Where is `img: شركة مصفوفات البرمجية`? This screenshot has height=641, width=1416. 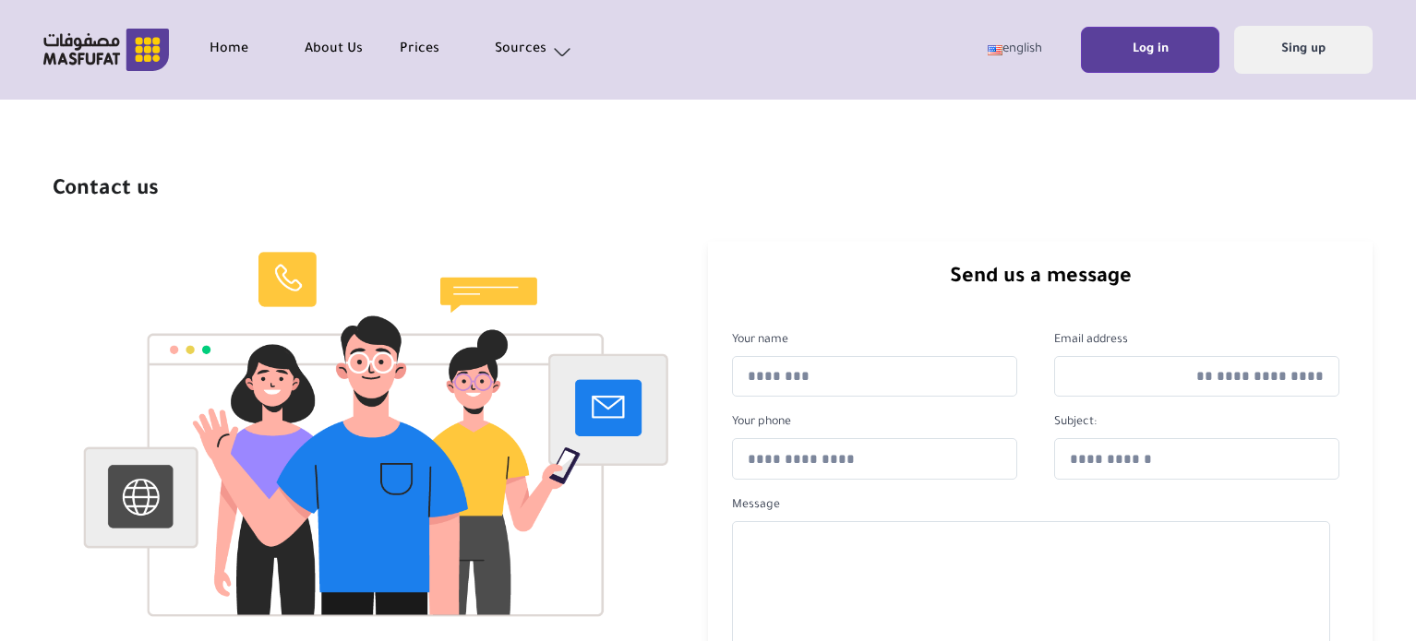 img: شركة مصفوفات البرمجية is located at coordinates (106, 50).